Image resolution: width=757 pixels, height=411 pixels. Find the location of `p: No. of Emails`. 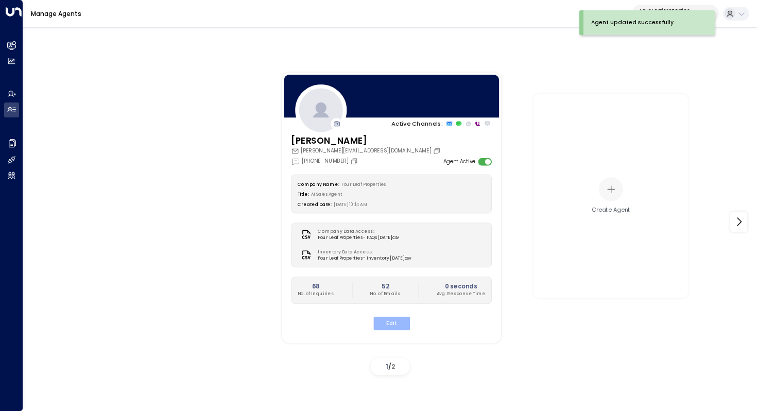

p: No. of Emails is located at coordinates (385, 294).